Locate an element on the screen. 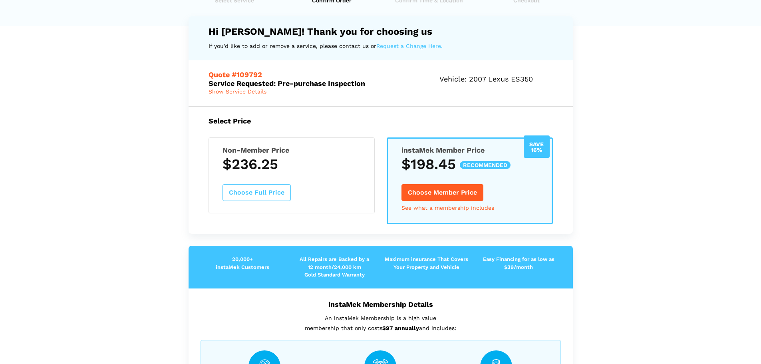 The height and width of the screenshot is (364, 761). span: Show Service Details is located at coordinates (237, 91).